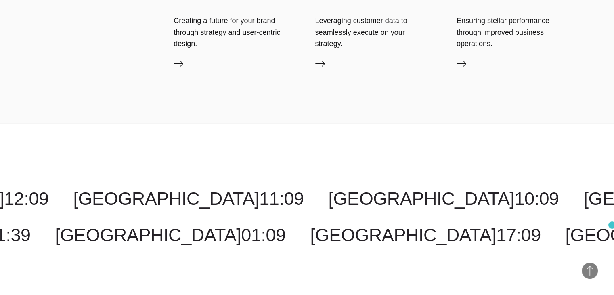 This screenshot has width=614, height=295. What do you see at coordinates (236, 32) in the screenshot?
I see `div: Creating a future for your brand through strategy and user-centric design.` at bounding box center [236, 32].